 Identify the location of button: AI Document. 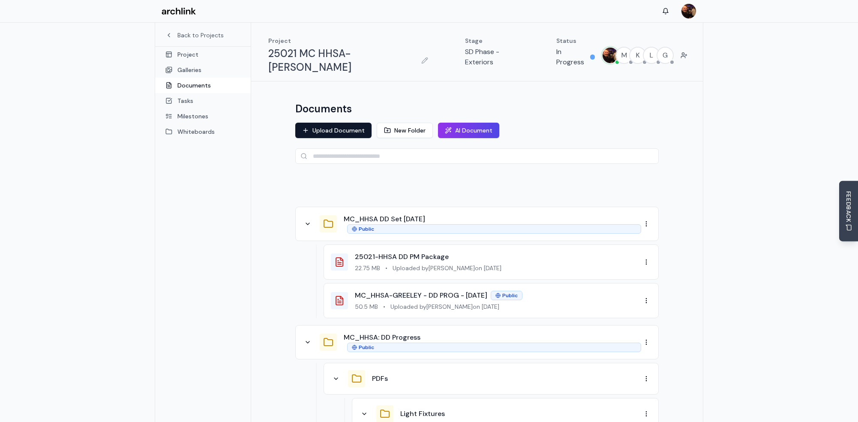
(468, 130).